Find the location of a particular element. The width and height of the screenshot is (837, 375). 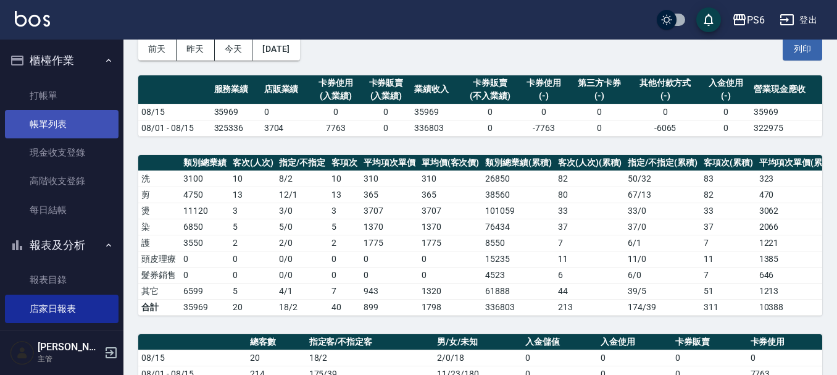

td: 101059 is located at coordinates (518, 210).